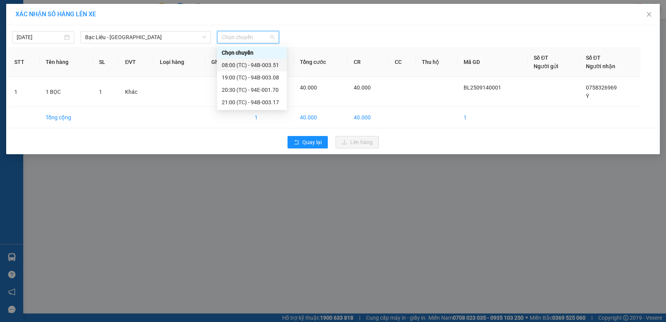 The image size is (666, 322). I want to click on div: 19:00 (TC) - 94B-003.08, so click(252, 77).